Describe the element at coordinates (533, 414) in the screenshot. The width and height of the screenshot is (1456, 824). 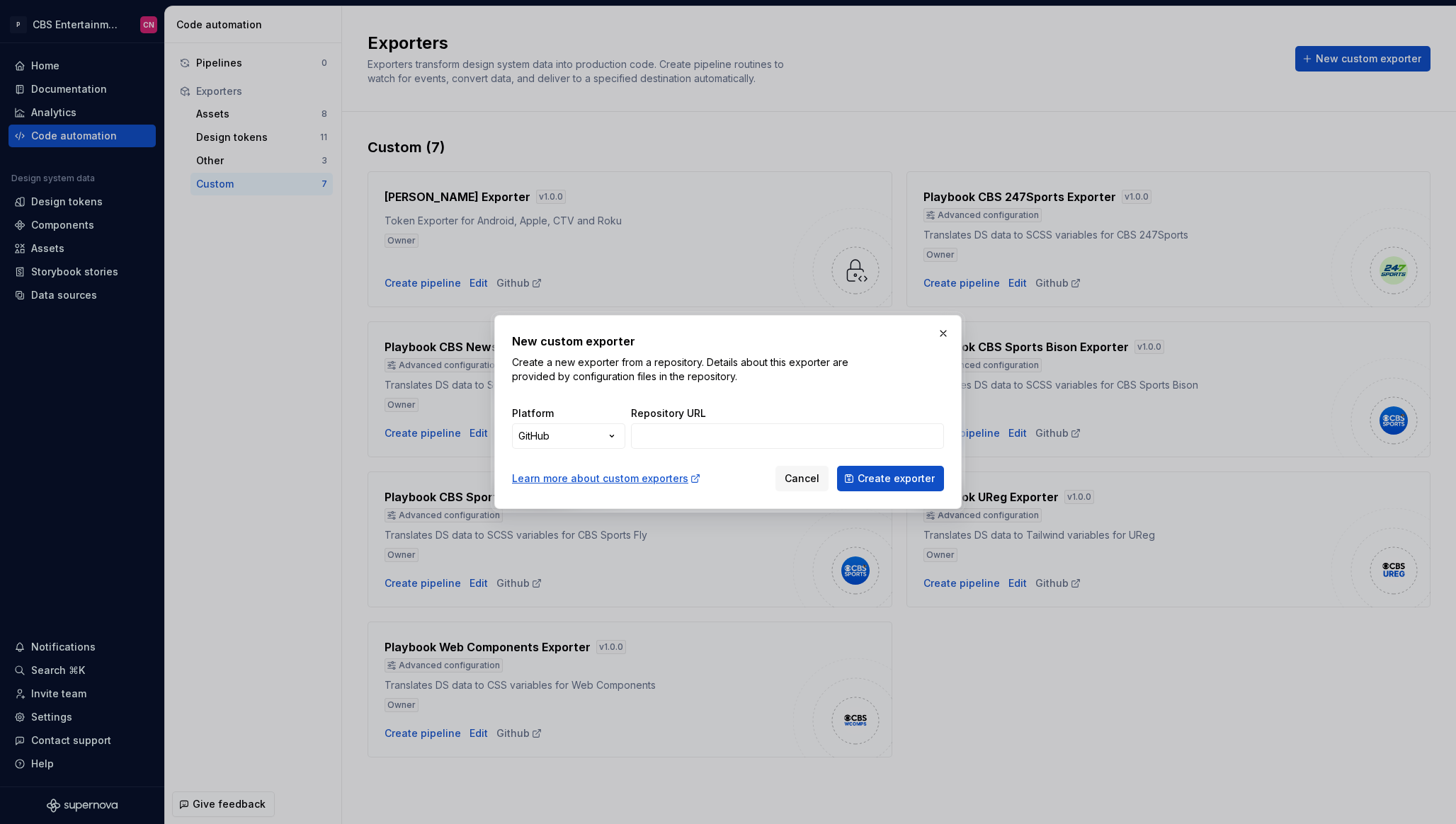
I see `label: Platform` at that location.